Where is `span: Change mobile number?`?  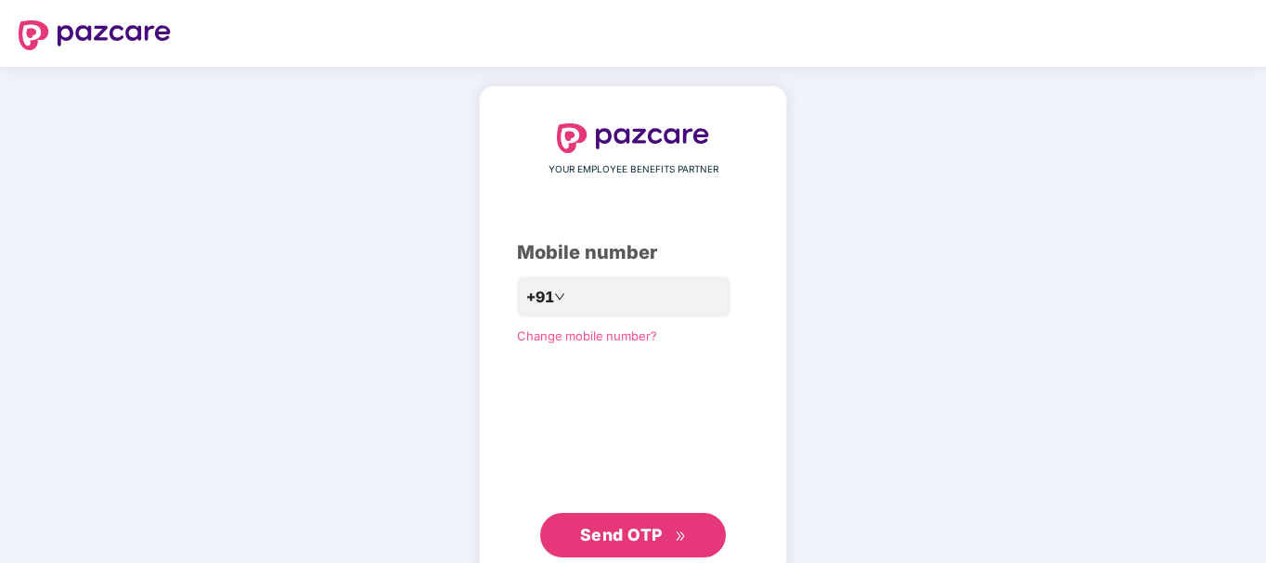
span: Change mobile number? is located at coordinates (586, 336).